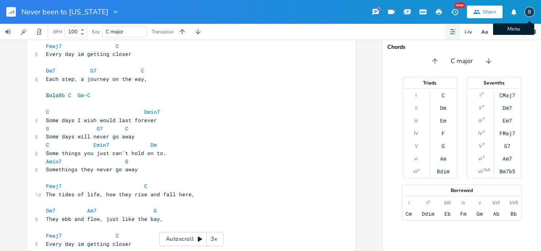 This screenshot has height=251, width=541. I want to click on span: Somethings they never go away, so click(92, 169).